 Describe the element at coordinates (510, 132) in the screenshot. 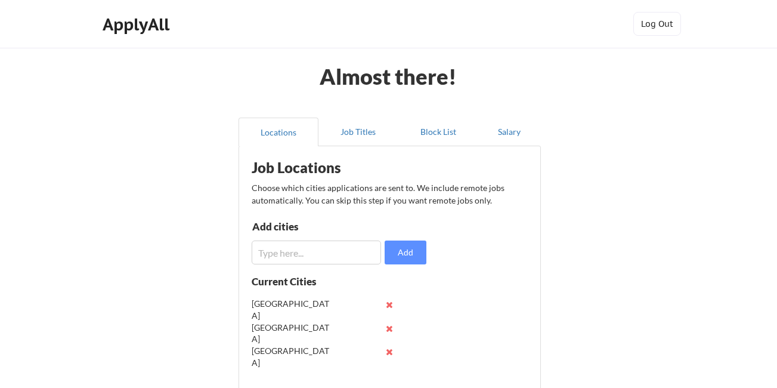

I see `button: Salary` at that location.